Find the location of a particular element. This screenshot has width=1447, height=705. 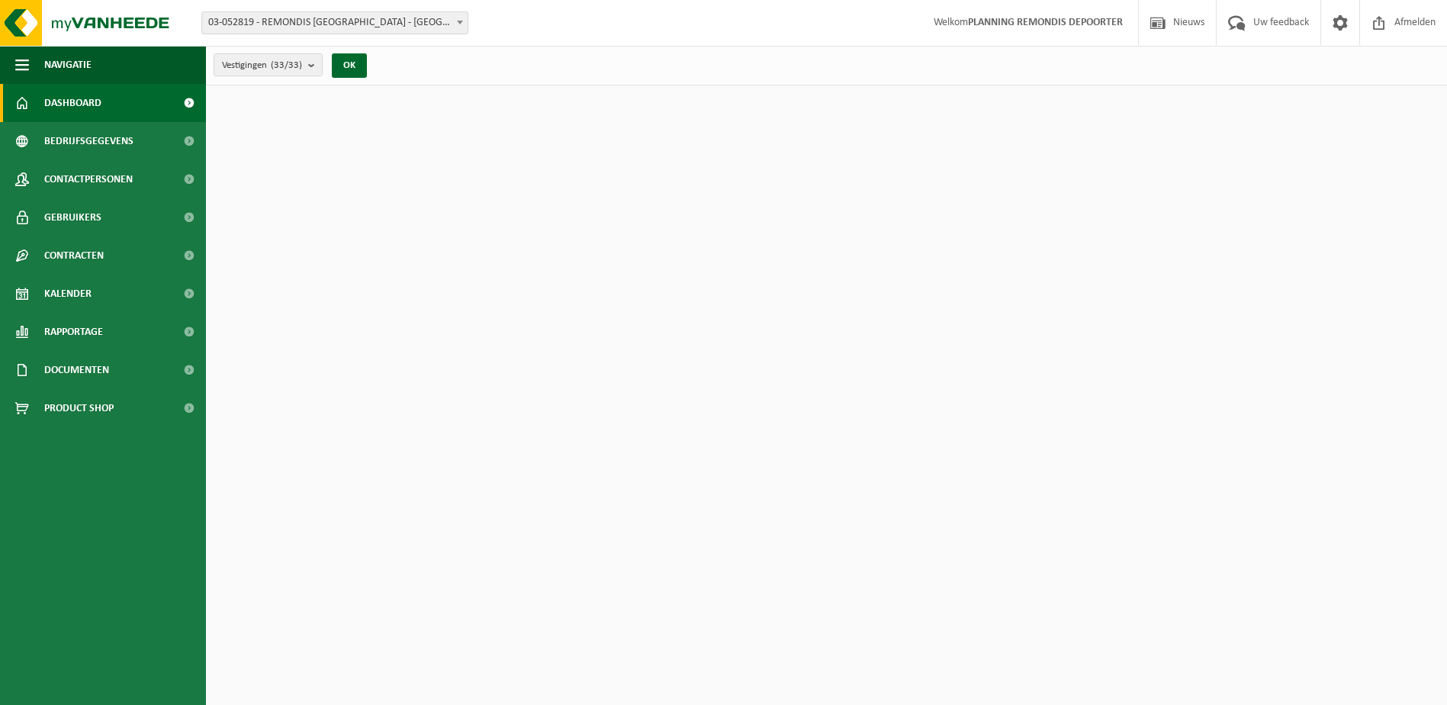

span: Contactpersonen is located at coordinates (88, 179).